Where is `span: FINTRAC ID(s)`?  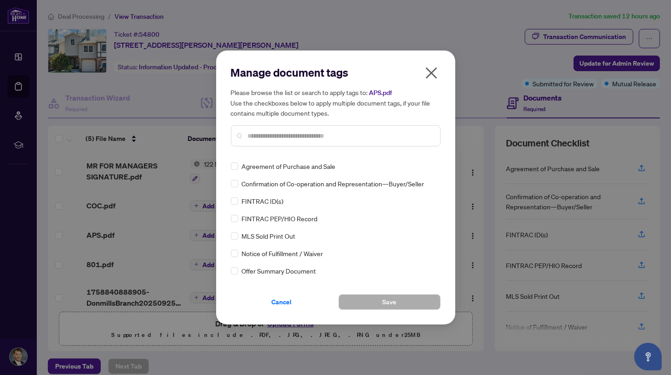
span: FINTRAC ID(s) is located at coordinates (262, 201).